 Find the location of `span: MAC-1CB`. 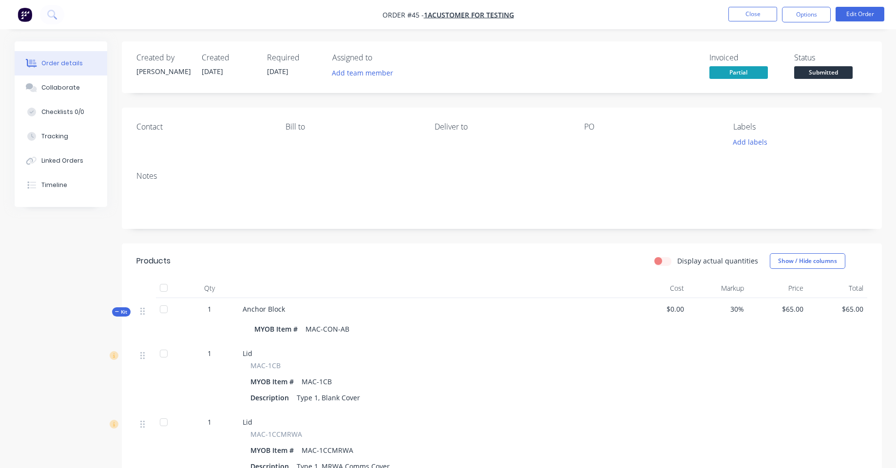

span: MAC-1CB is located at coordinates (266, 365).